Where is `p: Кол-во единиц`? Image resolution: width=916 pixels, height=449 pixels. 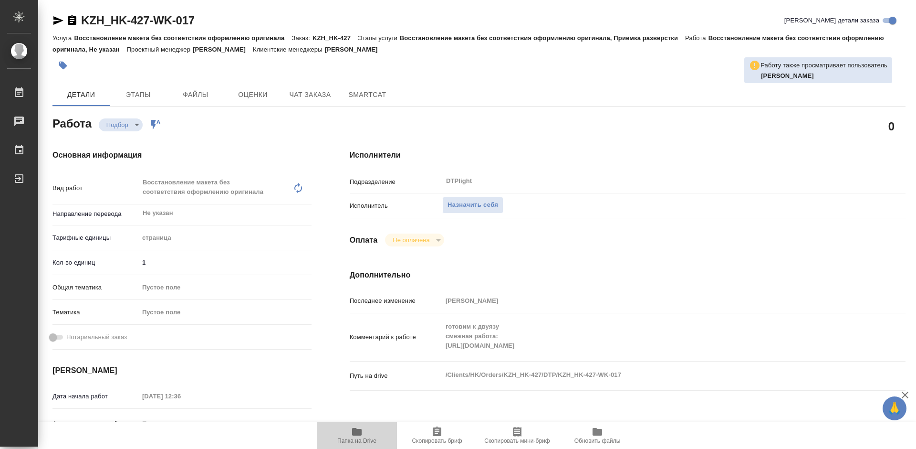
p: Кол-во единиц is located at coordinates (95, 263).